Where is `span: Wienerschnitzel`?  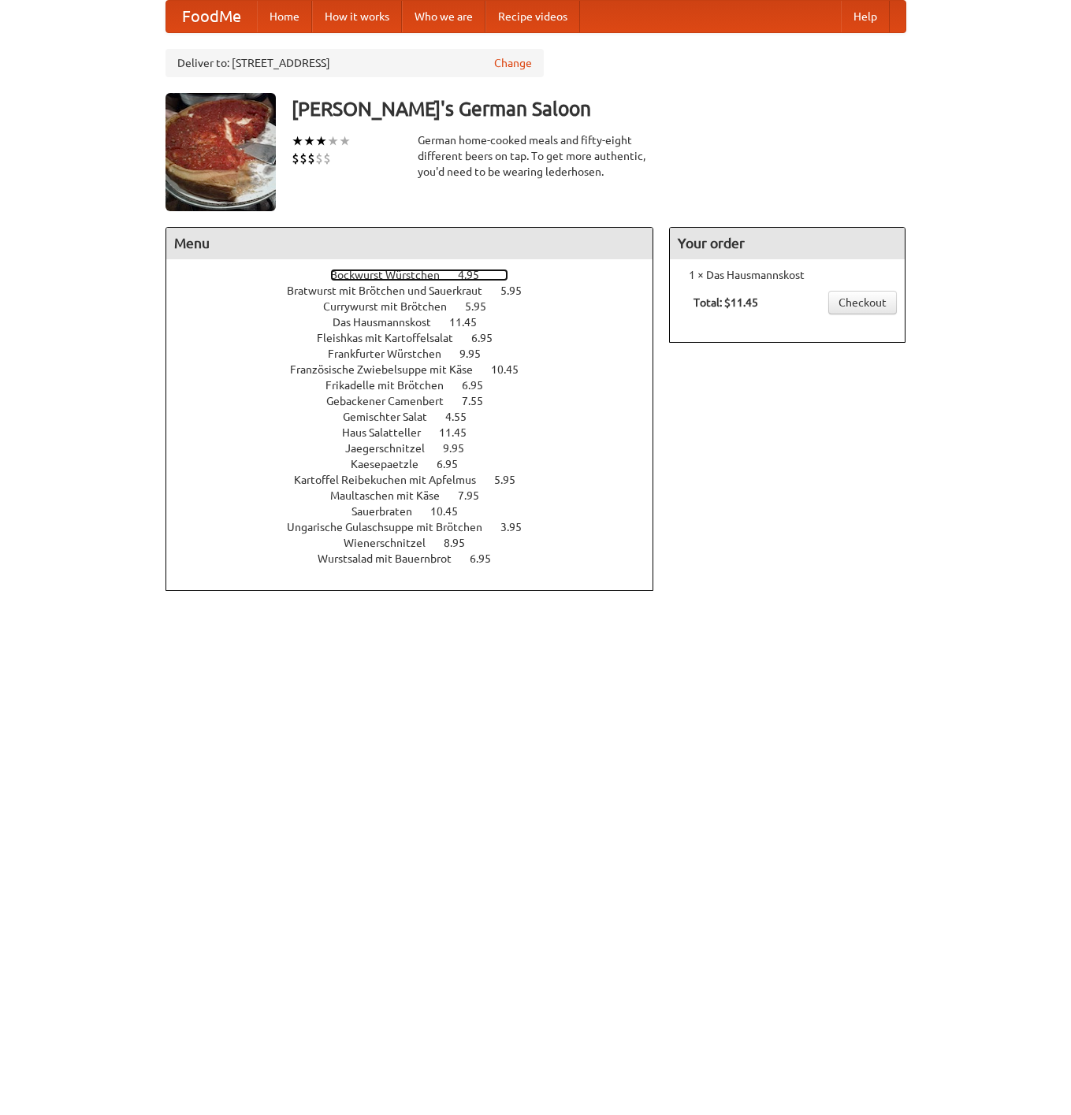
span: Wienerschnitzel is located at coordinates (392, 543).